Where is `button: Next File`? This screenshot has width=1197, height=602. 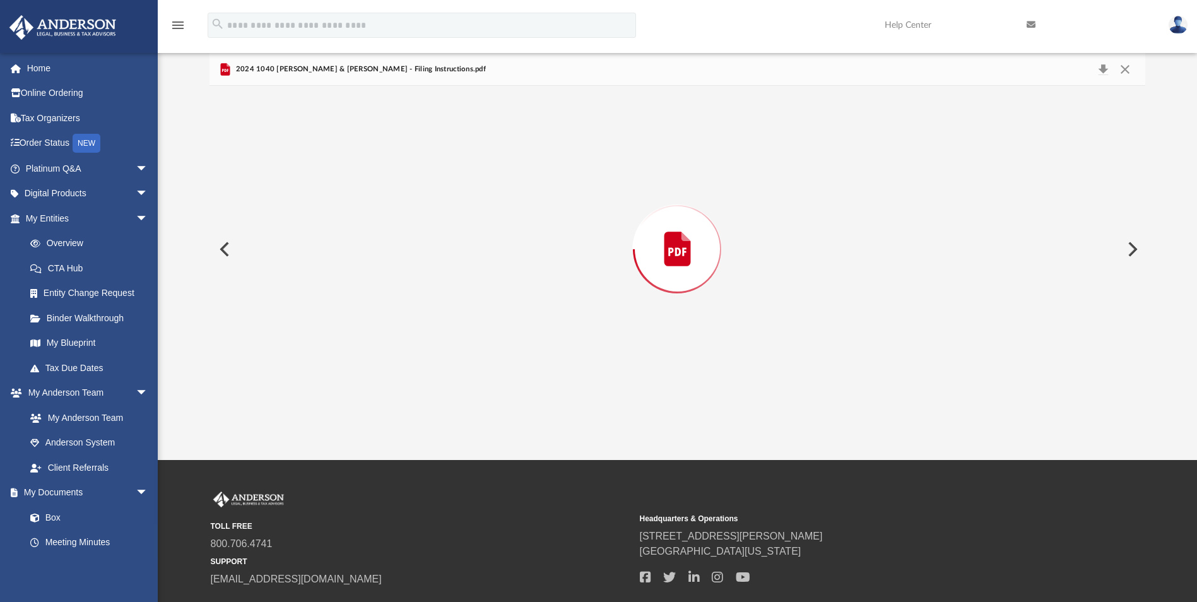 button: Next File is located at coordinates (1132, 249).